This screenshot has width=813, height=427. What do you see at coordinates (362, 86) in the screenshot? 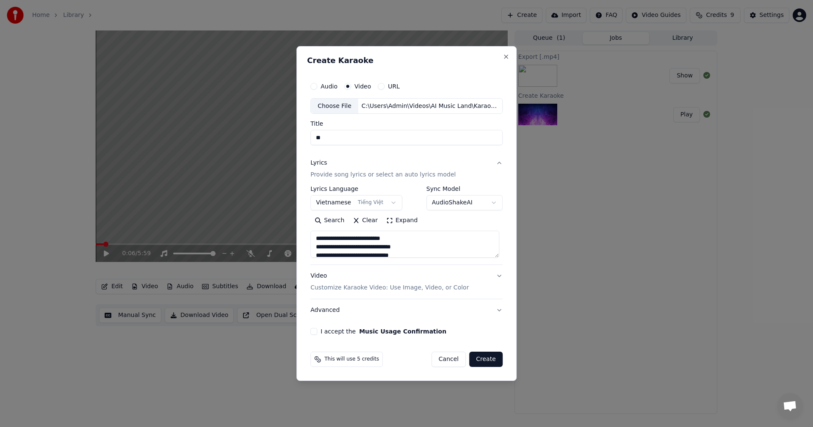
I see `label: Video` at bounding box center [362, 86].